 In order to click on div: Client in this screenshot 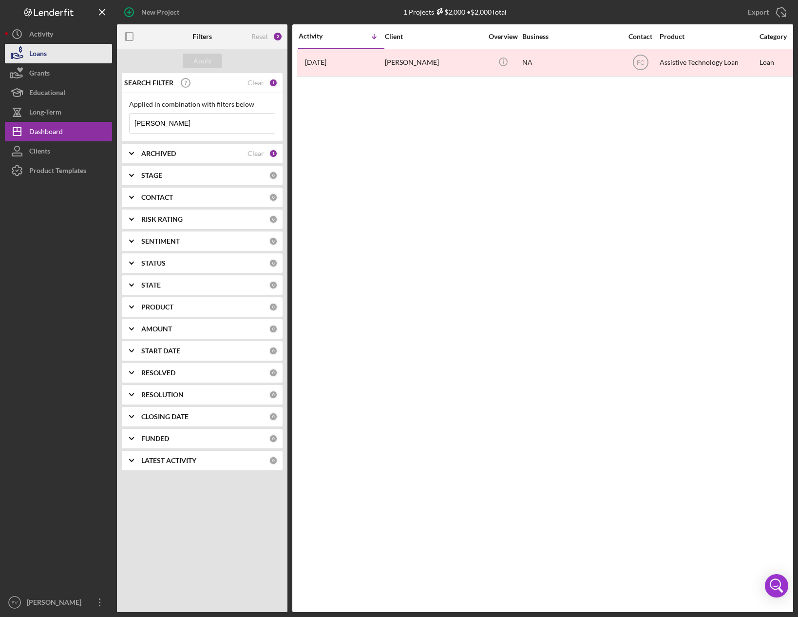, I will do `click(434, 37)`.